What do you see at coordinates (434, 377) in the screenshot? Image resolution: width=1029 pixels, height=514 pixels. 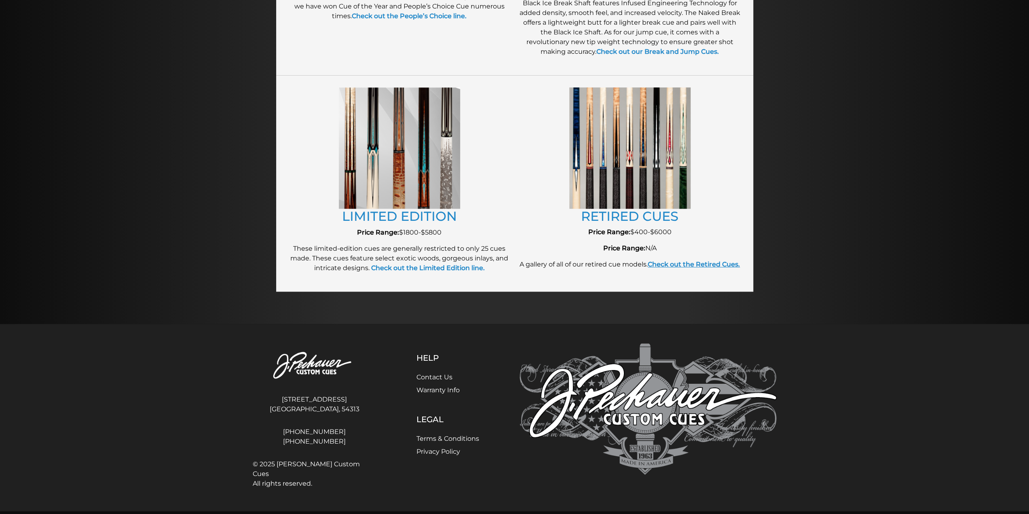 I see `a: Contact Us` at bounding box center [434, 377].